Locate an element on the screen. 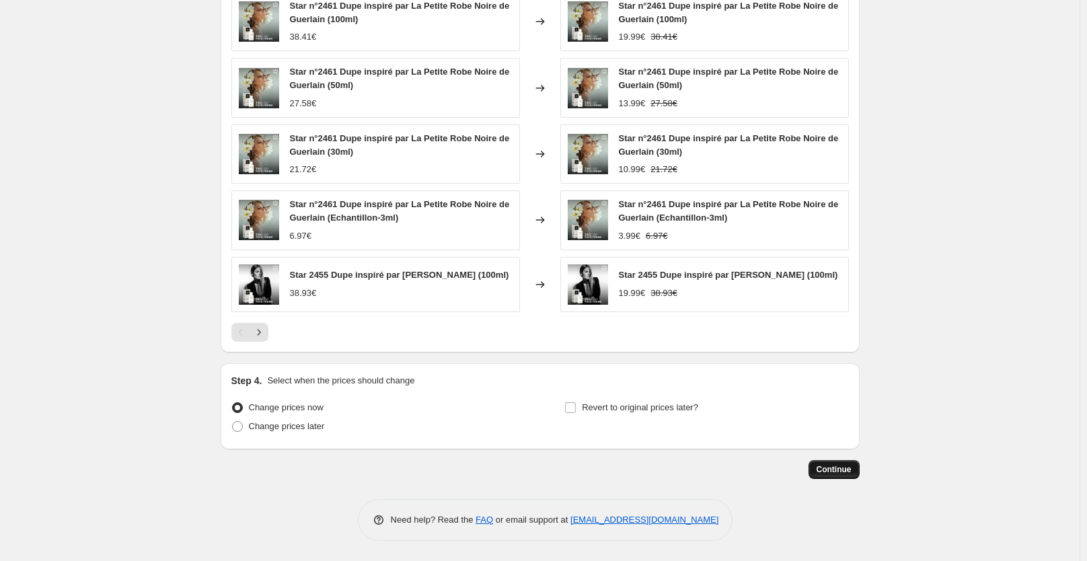  nav: Pagination is located at coordinates (250, 332).